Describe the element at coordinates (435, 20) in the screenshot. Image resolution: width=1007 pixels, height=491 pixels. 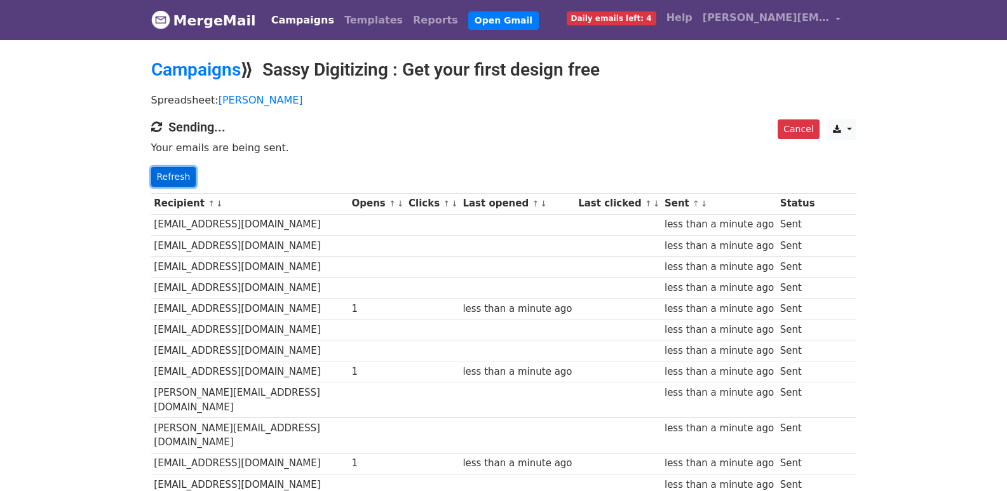
I see `a: Reports` at that location.